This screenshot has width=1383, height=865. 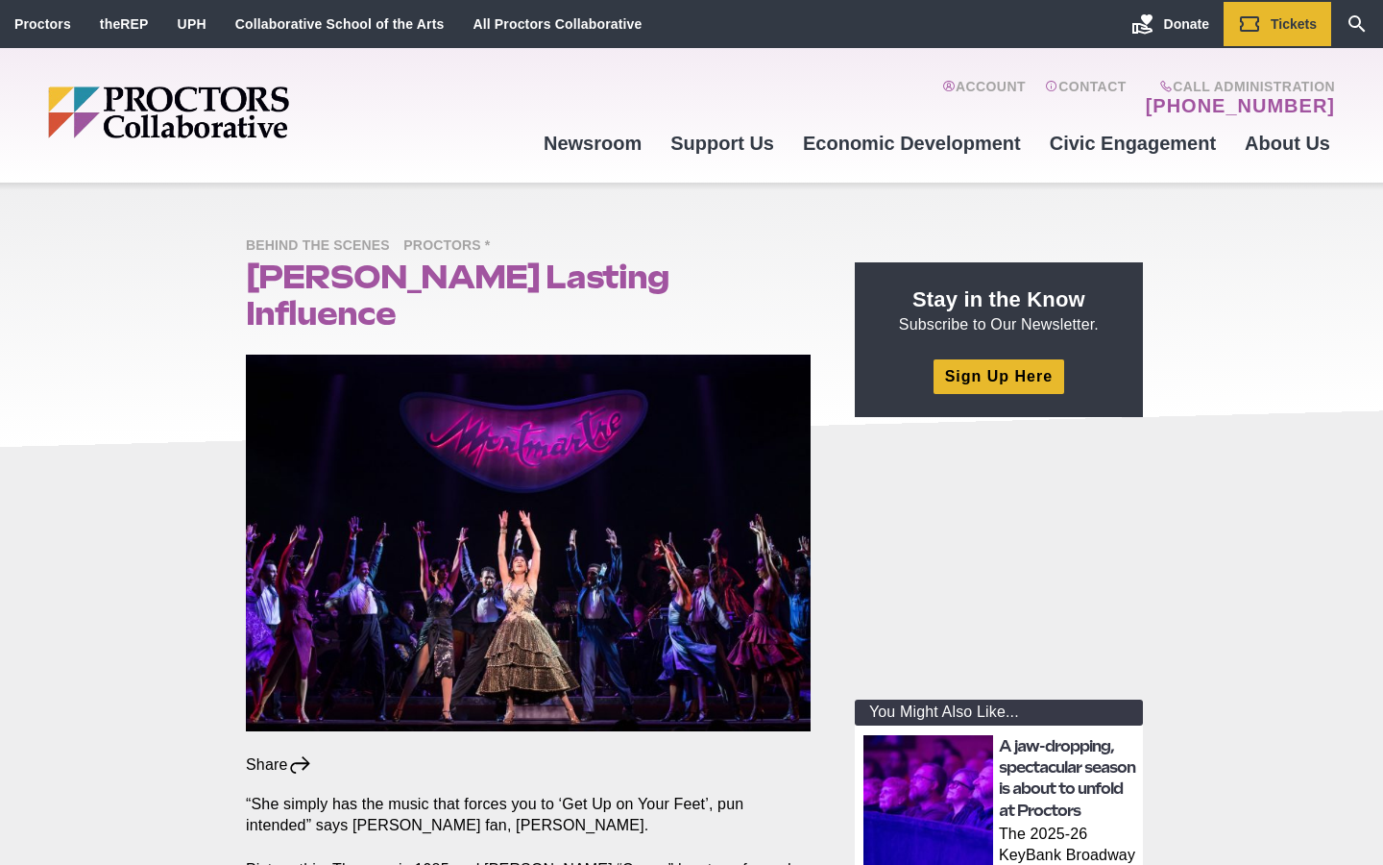 I want to click on span: Call Administration, so click(x=1237, y=86).